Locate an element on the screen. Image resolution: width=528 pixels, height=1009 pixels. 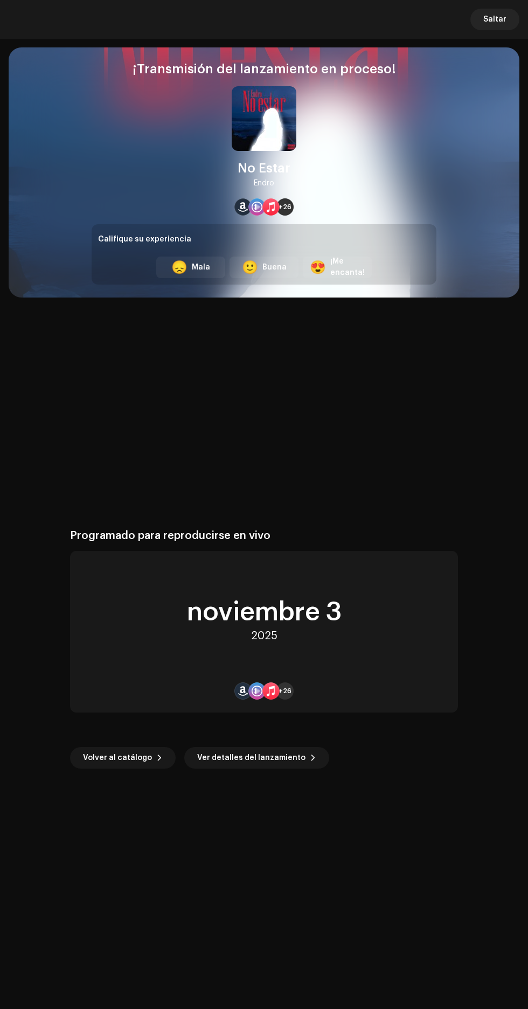
div: ¡Transmisión del lanzamiento en proceso! is located at coordinates (264, 69).